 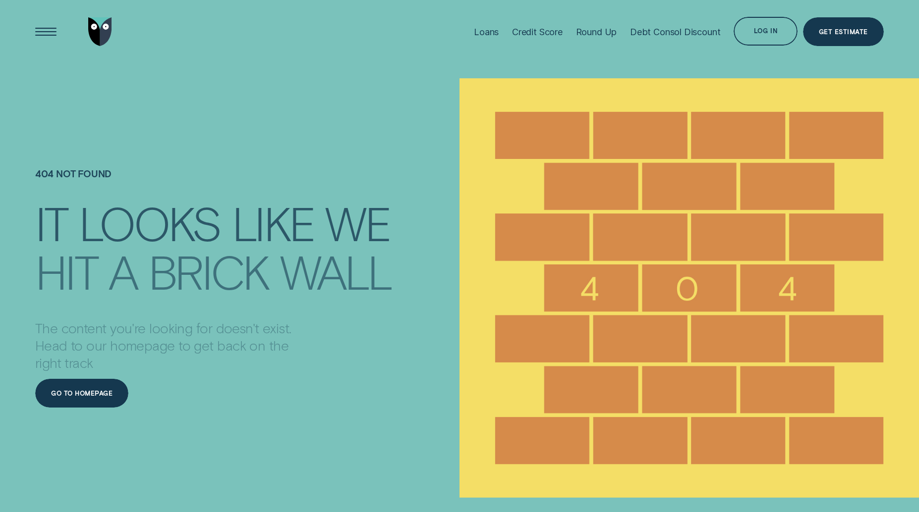 What do you see at coordinates (357, 223) in the screenshot?
I see `div: we` at bounding box center [357, 223].